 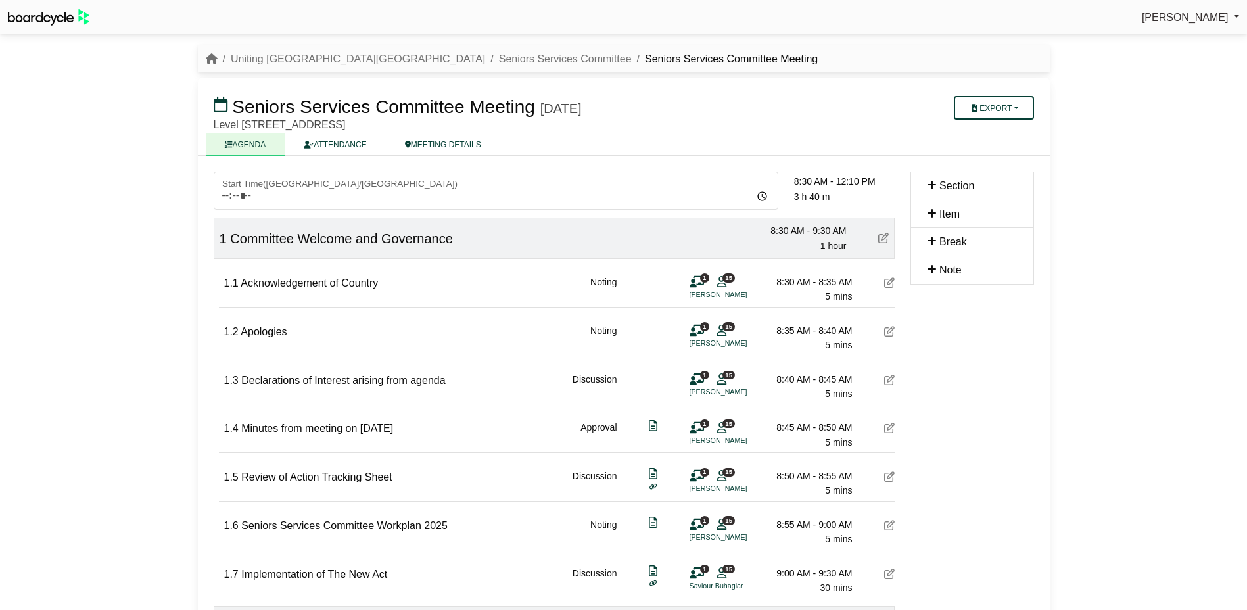 I want to click on div: 8:55 AM - 9:00 AM, so click(x=806, y=525).